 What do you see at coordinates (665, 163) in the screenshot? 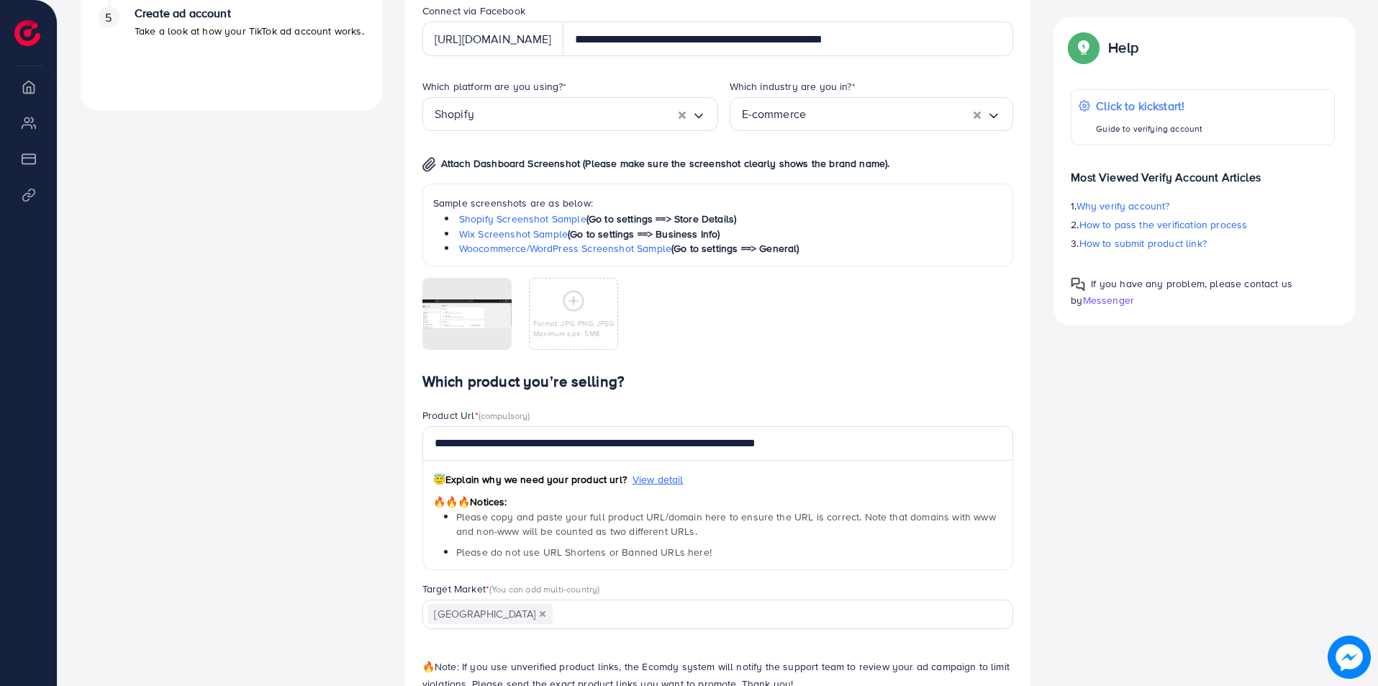
I see `span: Attach Dashboard Screenshot (Please make sure the screenshot clearly shows the brand name).` at bounding box center [665, 163].